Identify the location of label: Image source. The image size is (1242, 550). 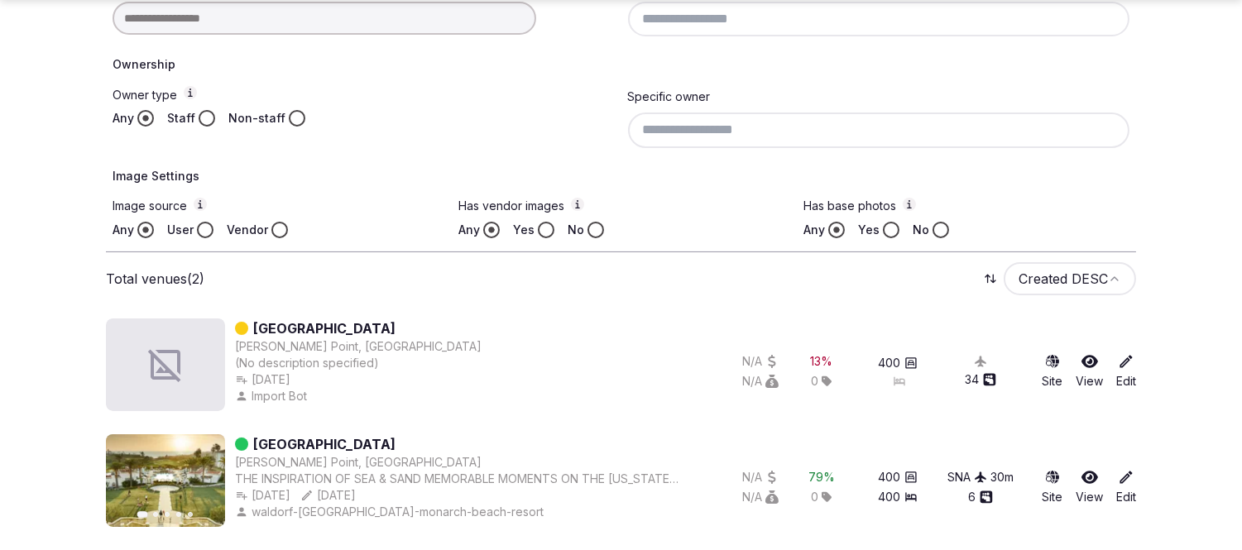
(275, 206).